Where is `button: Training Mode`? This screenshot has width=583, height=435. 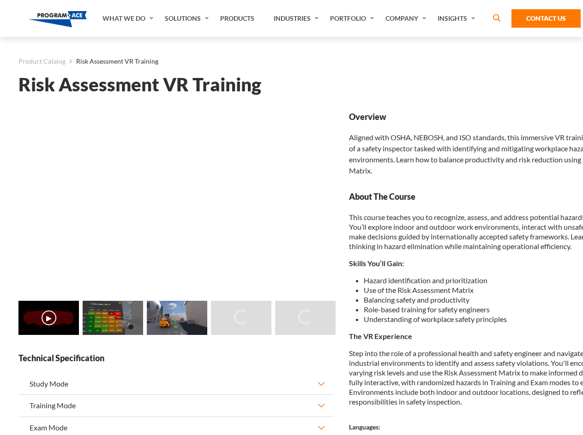
button: Training Mode is located at coordinates (176, 406).